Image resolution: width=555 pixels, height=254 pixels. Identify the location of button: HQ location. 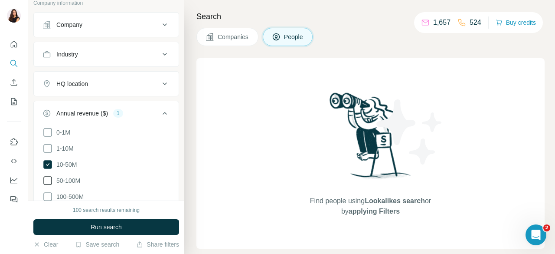
(106, 84).